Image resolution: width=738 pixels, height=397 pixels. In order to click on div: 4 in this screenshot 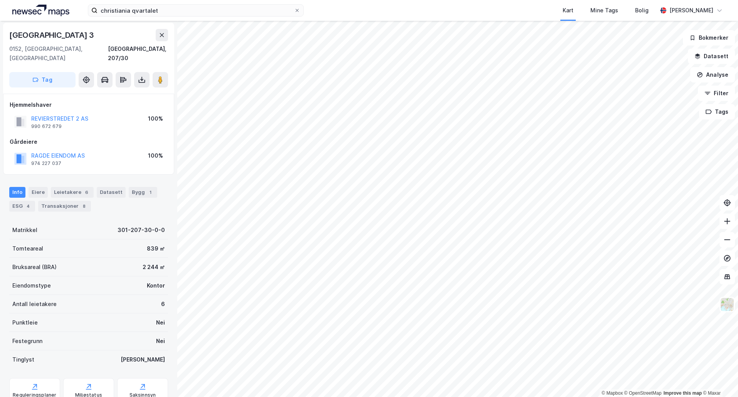, I will do `click(28, 206)`.